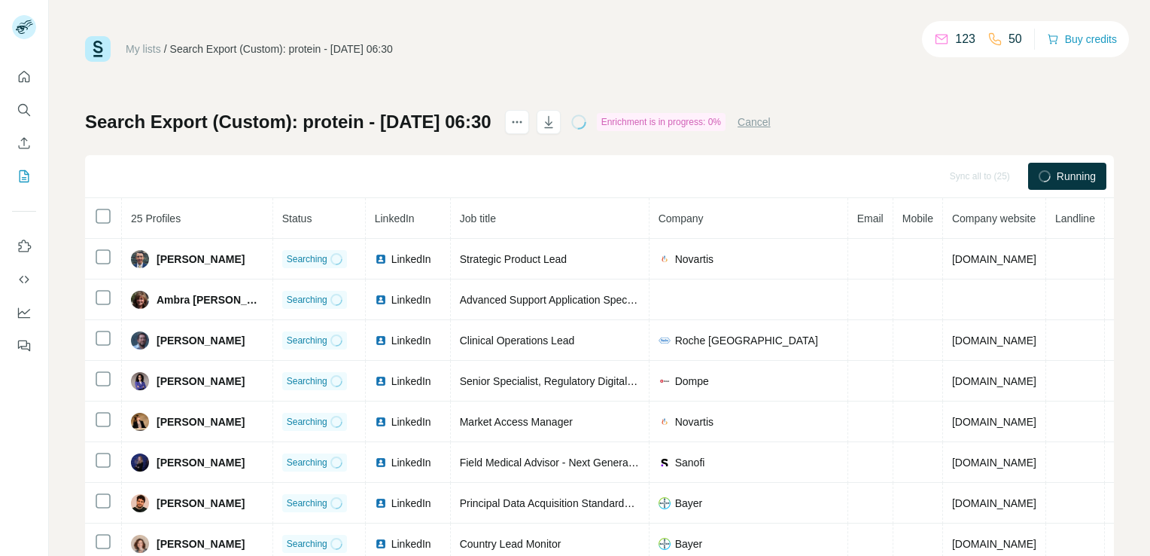  Describe the element at coordinates (24, 246) in the screenshot. I see `button: Use Surfe on LinkedIn` at that location.